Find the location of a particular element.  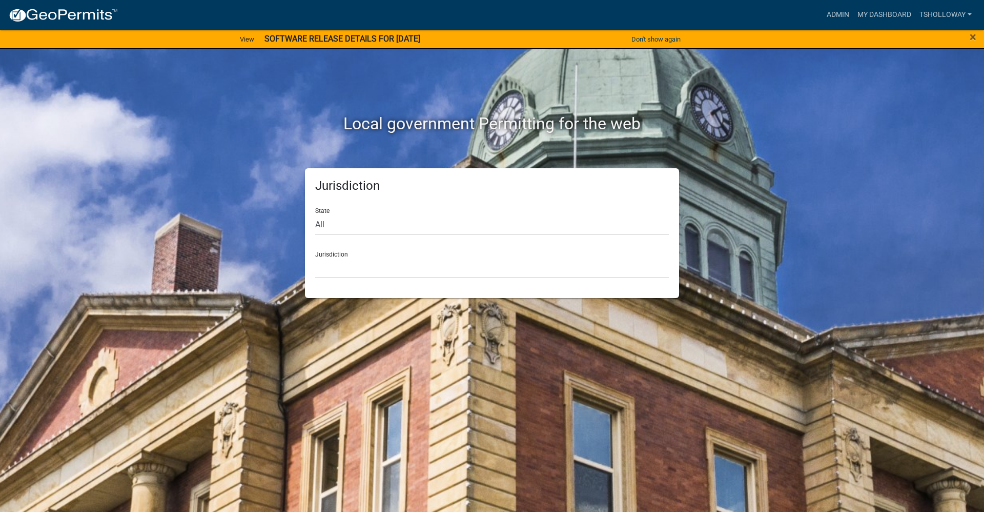

a: View is located at coordinates (247, 39).